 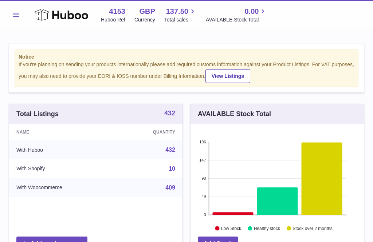 I want to click on a: 0.00 AVAILABLE Stock Total, so click(x=237, y=15).